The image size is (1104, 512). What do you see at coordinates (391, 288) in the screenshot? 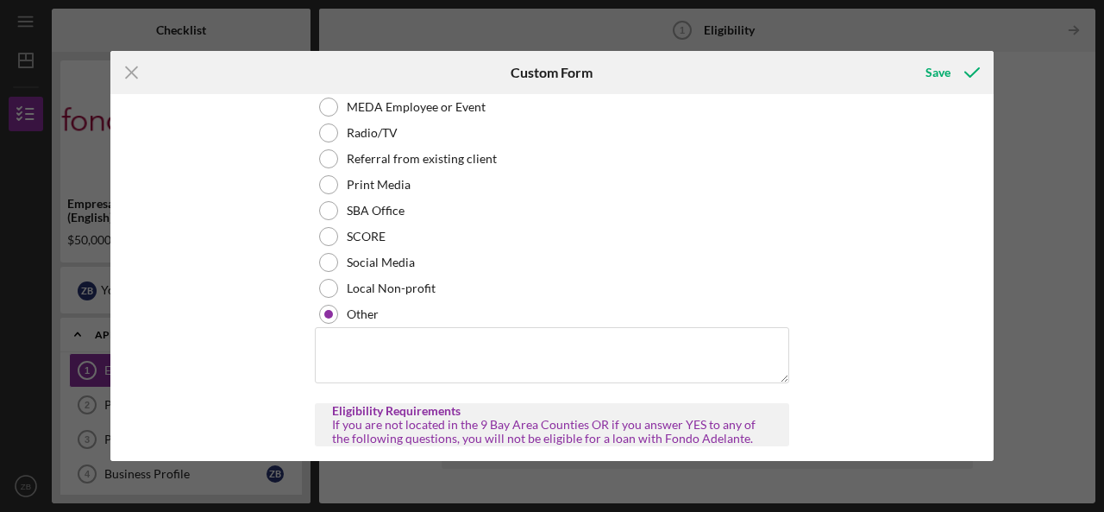
I see `label: Local Non-profit` at bounding box center [391, 288].